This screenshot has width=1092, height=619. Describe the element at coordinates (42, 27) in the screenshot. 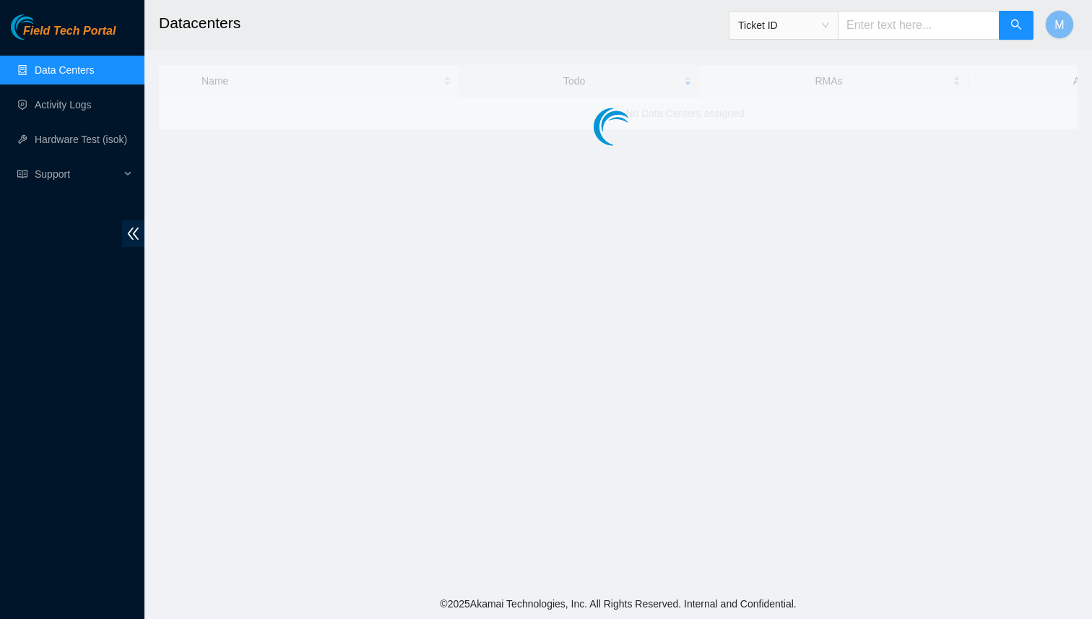

I see `img: Akamai Technologies` at that location.